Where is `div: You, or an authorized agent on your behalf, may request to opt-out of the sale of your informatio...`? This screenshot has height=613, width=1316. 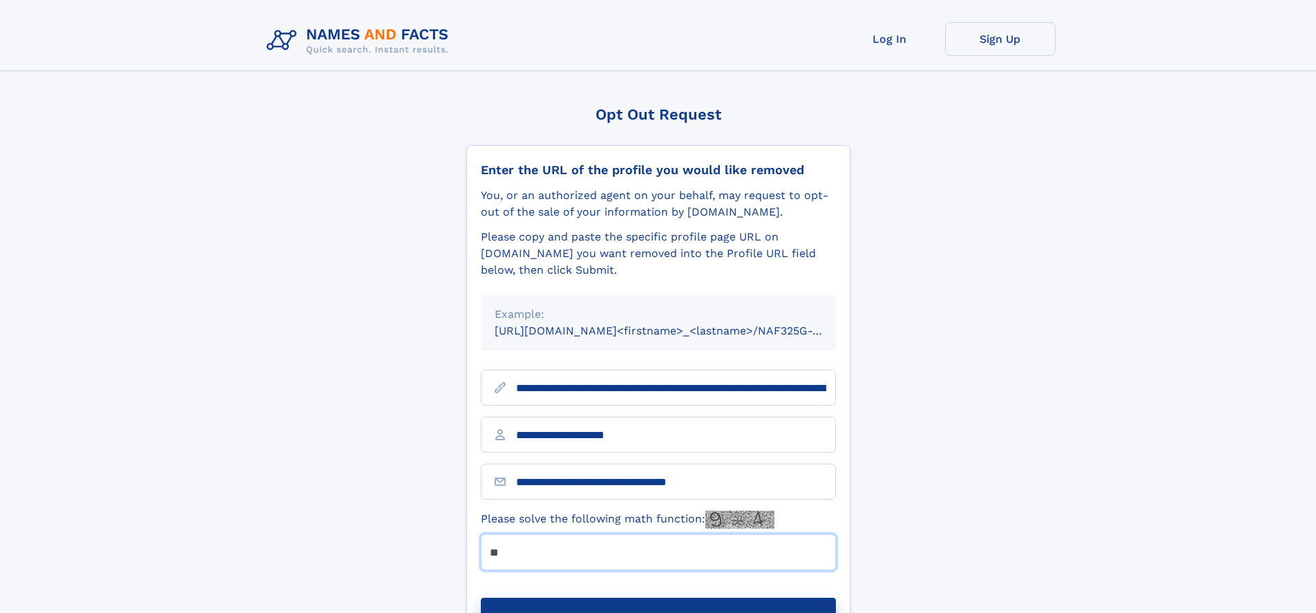
div: You, or an authorized agent on your behalf, may request to opt-out of the sale of your informatio... is located at coordinates (659, 204).